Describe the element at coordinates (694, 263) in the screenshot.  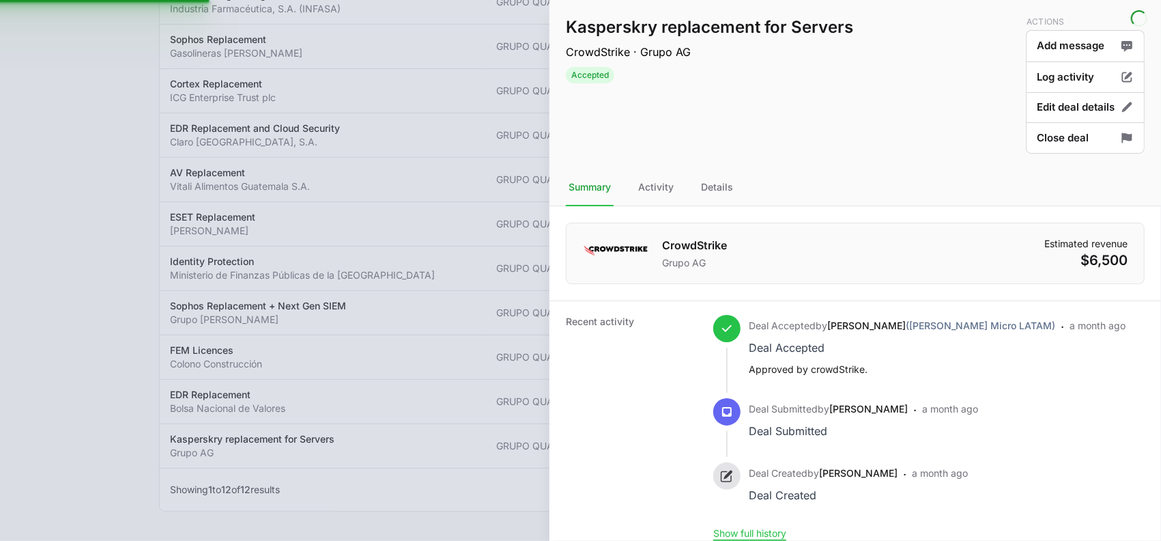
I see `p: Grupo AG` at that location.